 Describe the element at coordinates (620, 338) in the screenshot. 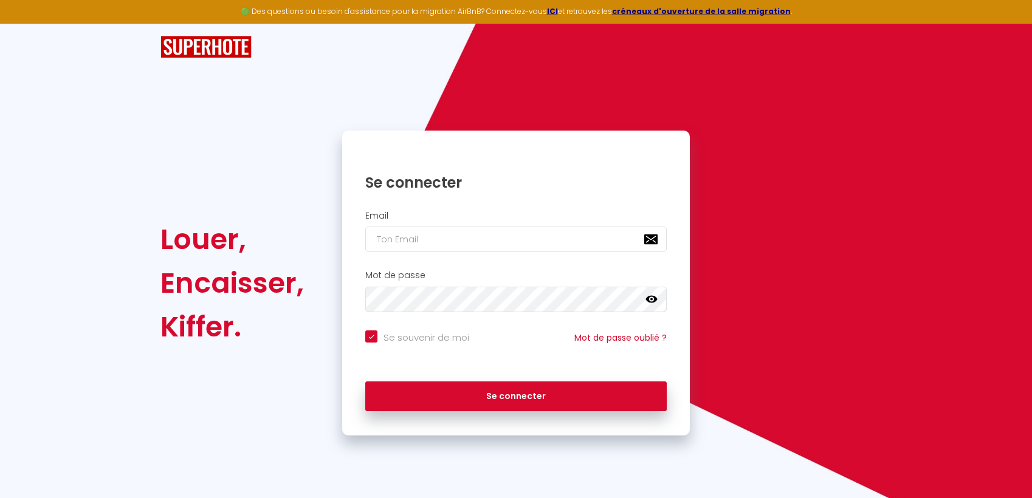

I see `a: Mot de passe oublié ?` at that location.